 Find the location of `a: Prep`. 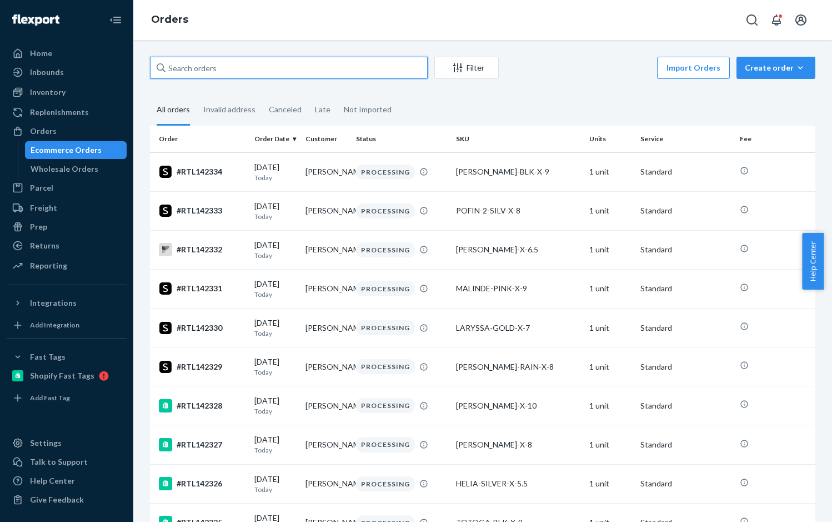

a: Prep is located at coordinates (67, 227).